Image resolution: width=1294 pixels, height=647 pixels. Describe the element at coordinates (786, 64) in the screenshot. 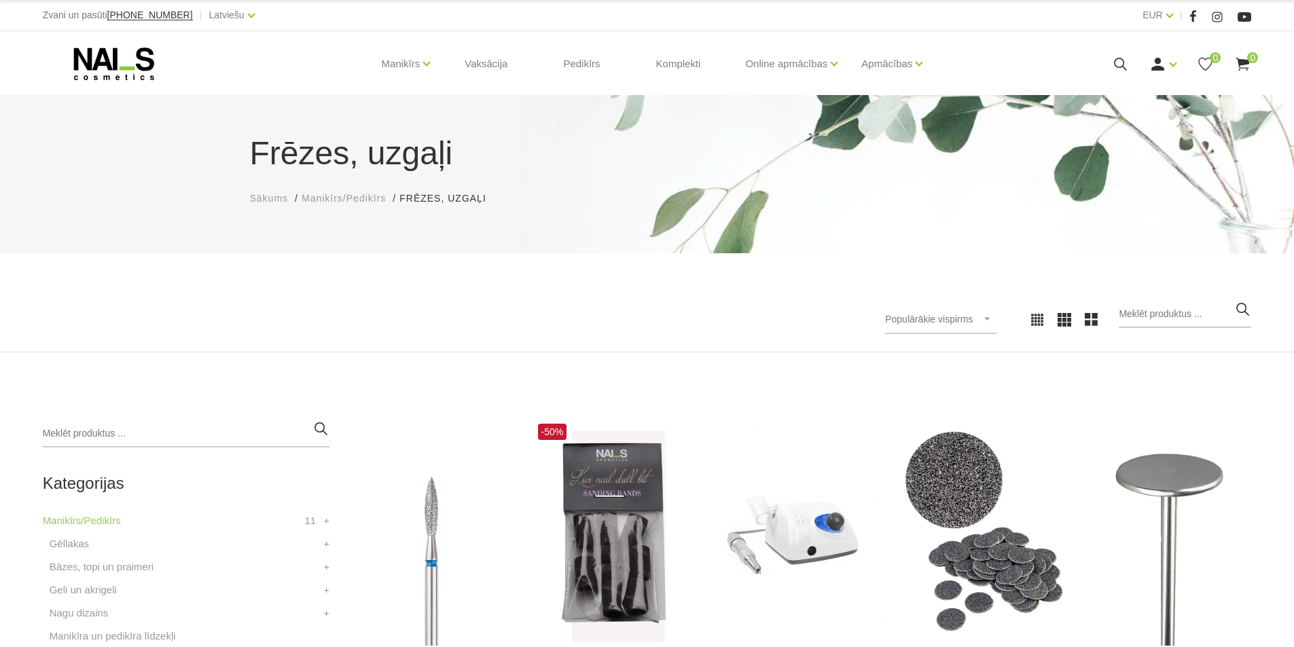

I see `a: Online apmācības` at that location.